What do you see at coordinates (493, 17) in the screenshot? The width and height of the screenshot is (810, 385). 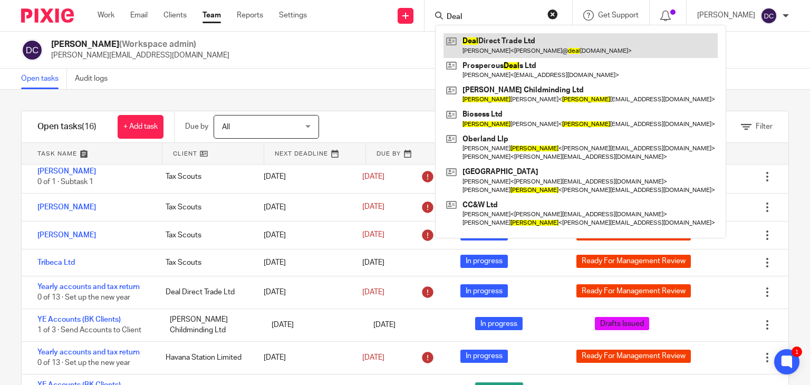 I see `input: Search` at bounding box center [493, 17].